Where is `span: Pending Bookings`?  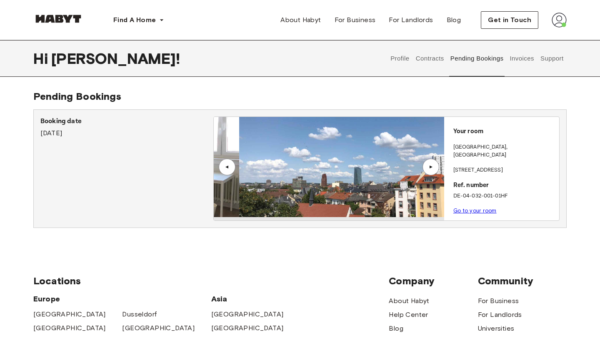 span: Pending Bookings is located at coordinates (77, 96).